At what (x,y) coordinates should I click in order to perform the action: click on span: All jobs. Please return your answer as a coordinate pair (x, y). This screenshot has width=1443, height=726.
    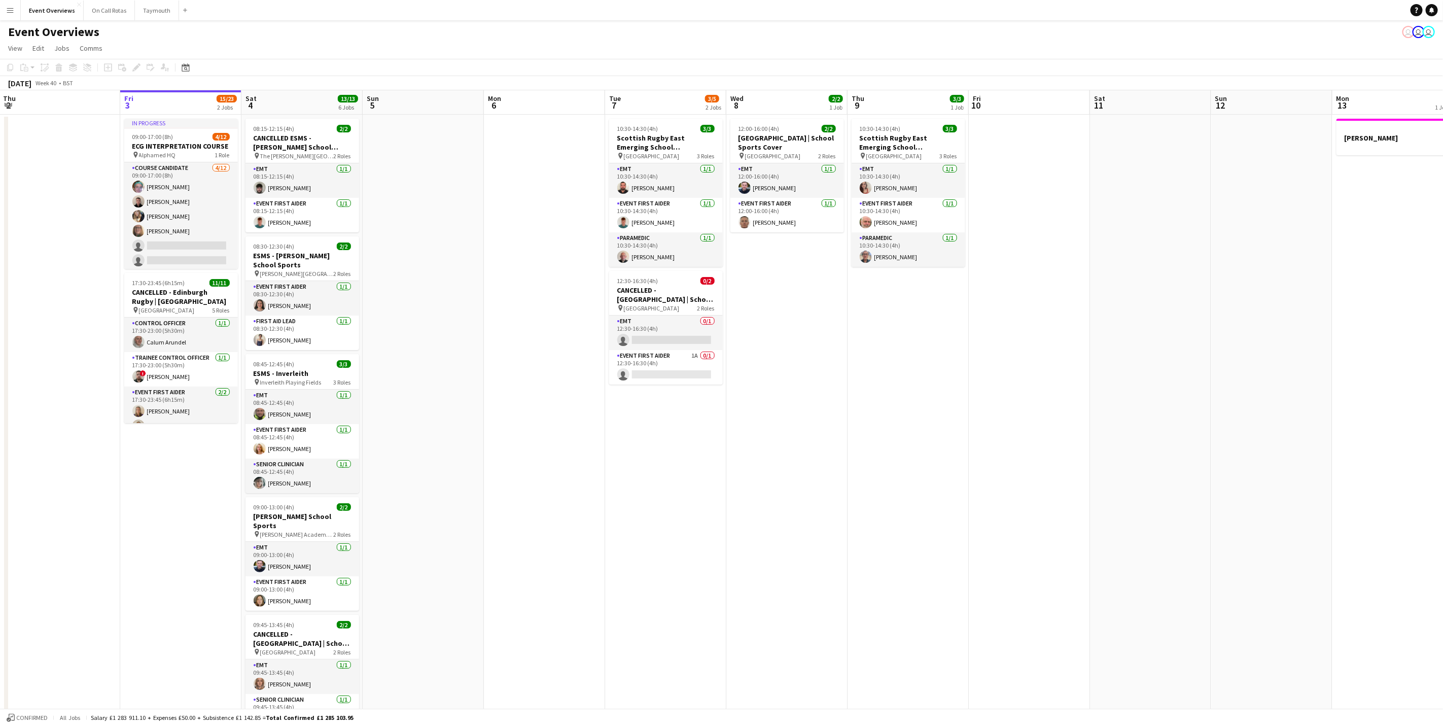
    Looking at the image, I should click on (70, 717).